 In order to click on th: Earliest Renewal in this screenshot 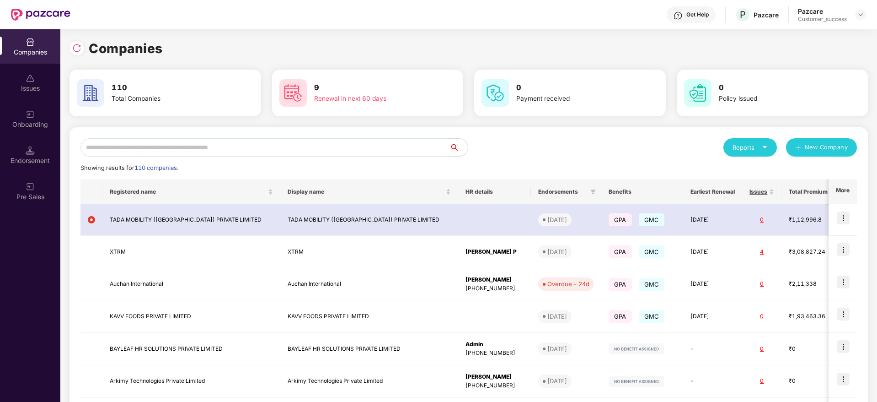, I will do `click(713, 192)`.